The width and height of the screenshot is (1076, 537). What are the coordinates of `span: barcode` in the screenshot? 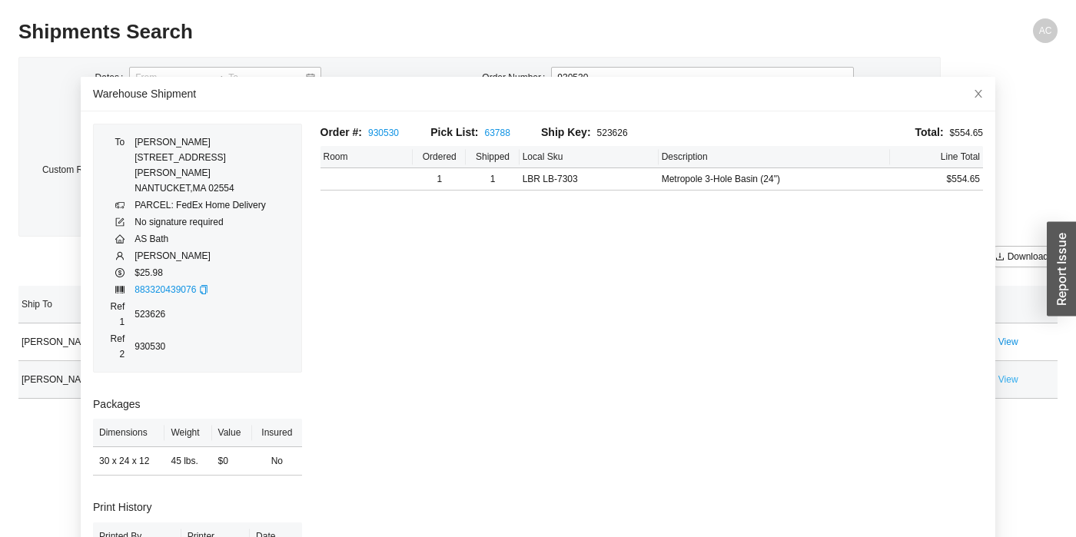 It's located at (120, 290).